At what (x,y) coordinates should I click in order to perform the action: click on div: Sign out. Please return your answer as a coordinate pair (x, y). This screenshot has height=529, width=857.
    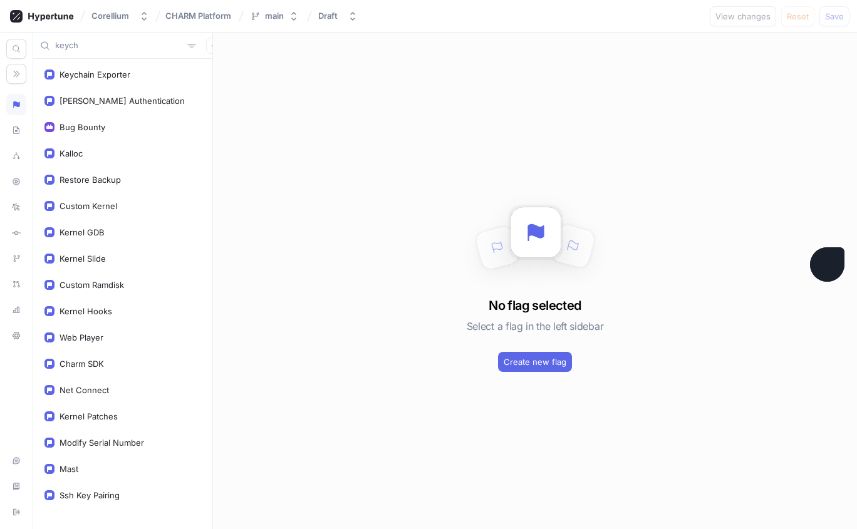
    Looking at the image, I should click on (16, 512).